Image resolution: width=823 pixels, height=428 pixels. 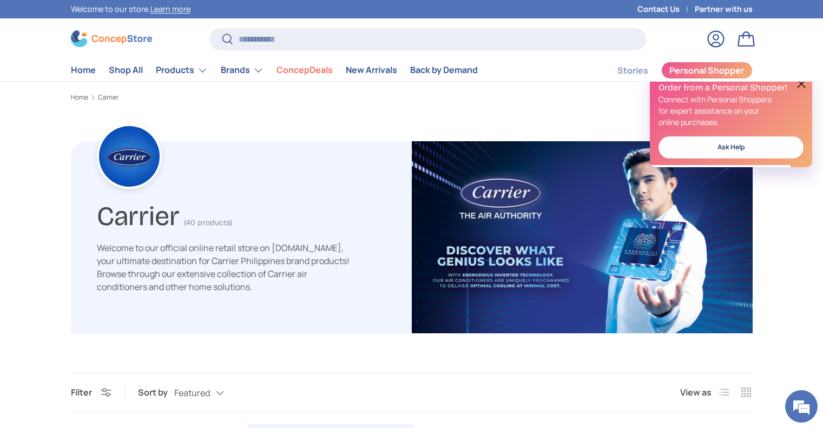 I want to click on h1: Carrier, so click(x=138, y=214).